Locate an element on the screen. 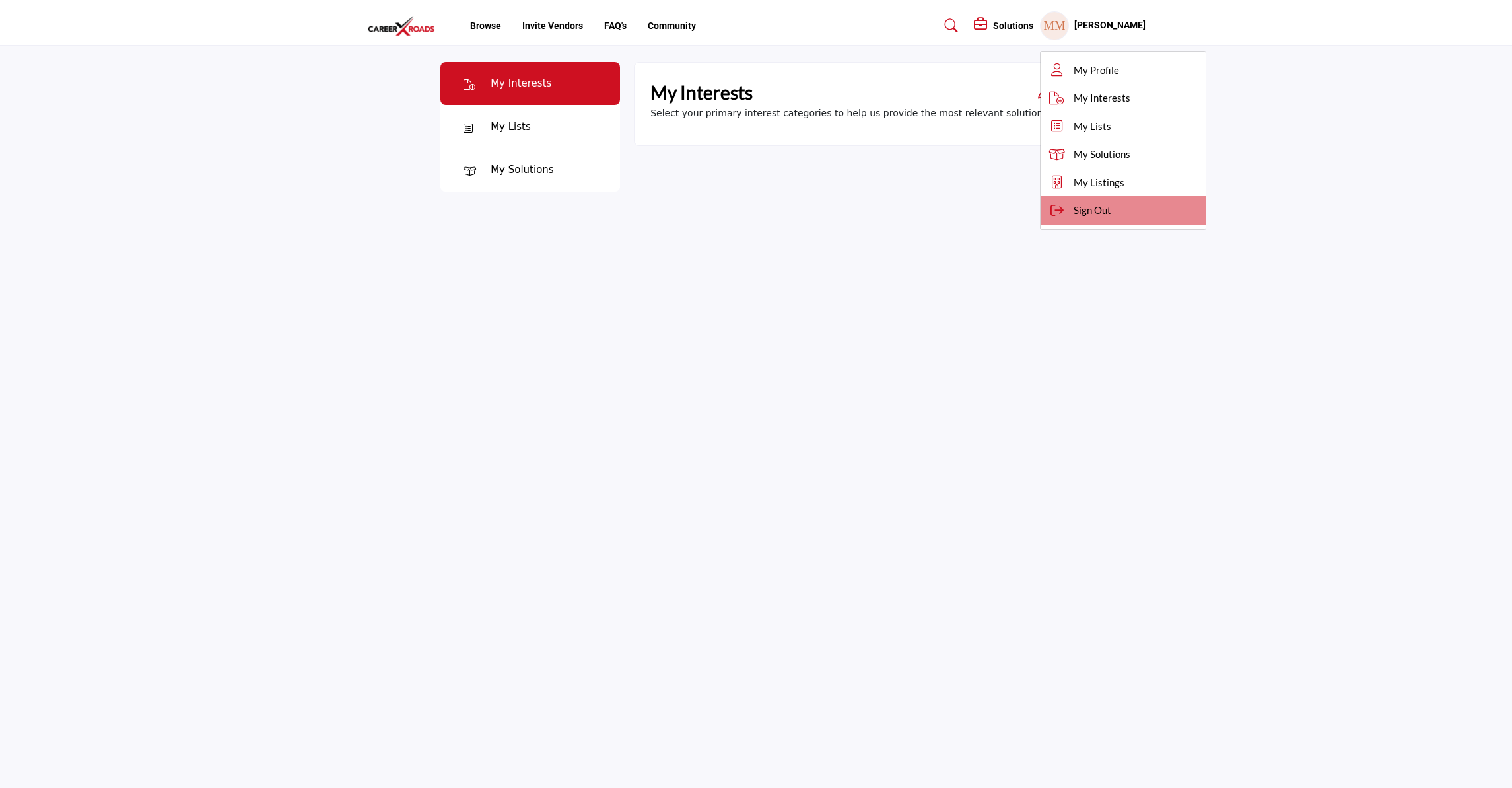 This screenshot has height=788, width=1512. span: My Lists is located at coordinates (1091, 126).